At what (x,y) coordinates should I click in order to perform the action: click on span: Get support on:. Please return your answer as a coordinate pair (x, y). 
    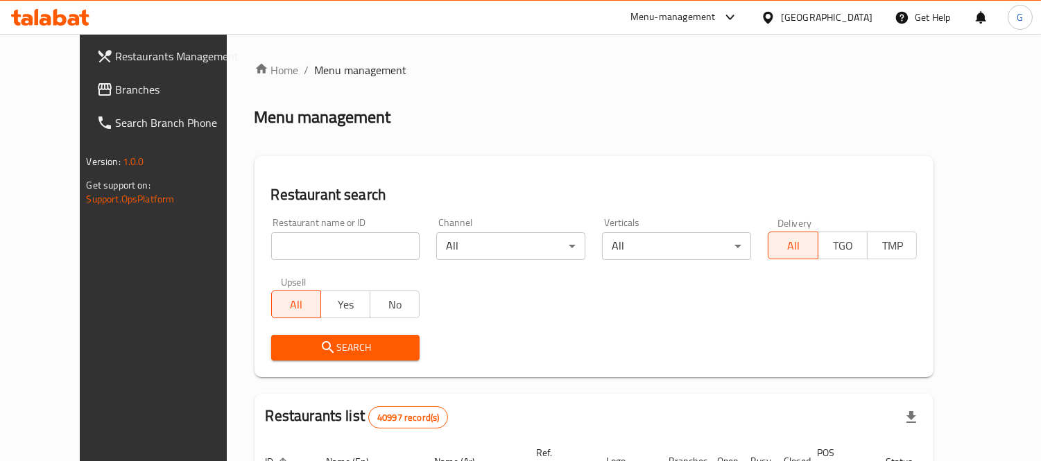
    Looking at the image, I should click on (119, 185).